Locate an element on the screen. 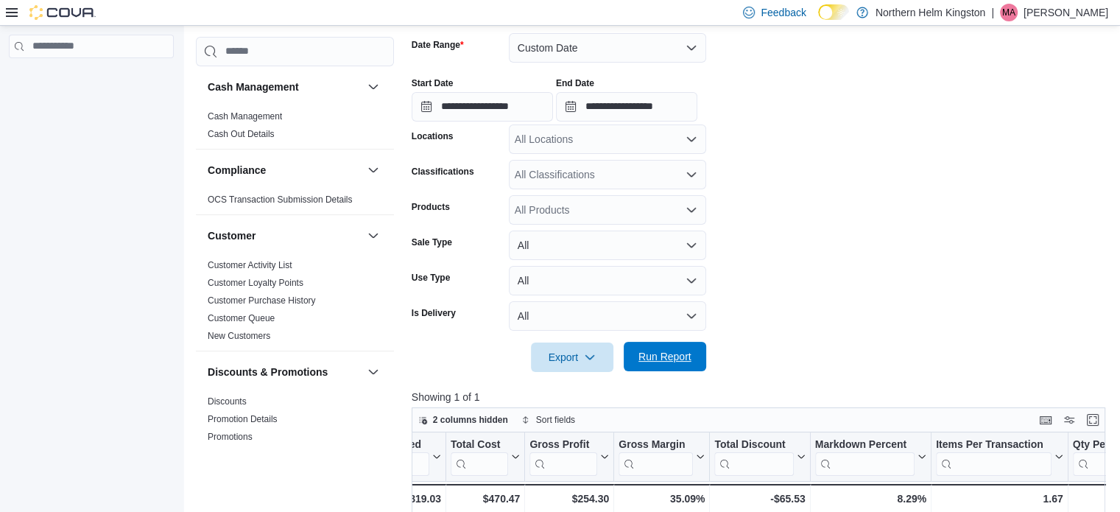 This screenshot has height=512, width=1120. button: Total Cost is located at coordinates (485, 456).